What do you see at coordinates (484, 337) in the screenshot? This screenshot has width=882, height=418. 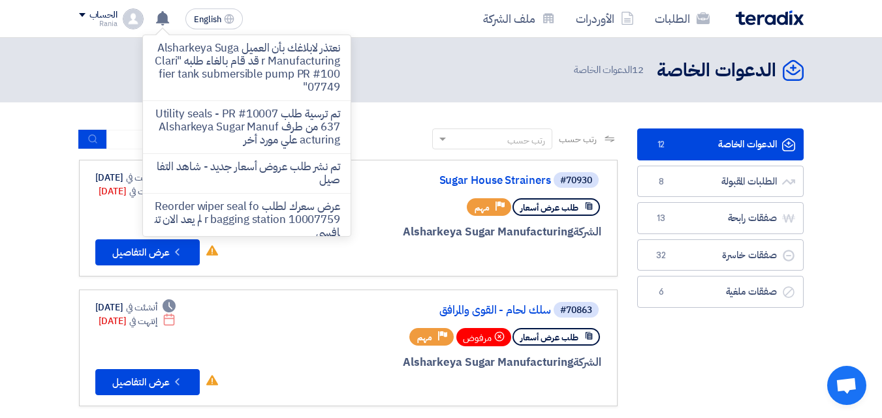 I see `div: مرفوض` at bounding box center [484, 337].